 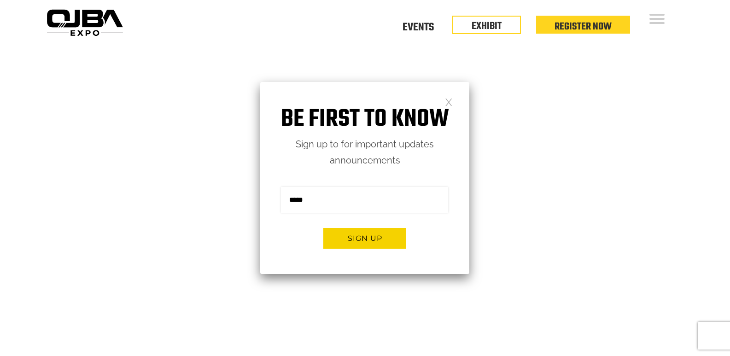 What do you see at coordinates (365, 119) in the screenshot?
I see `h1: Be first to know` at bounding box center [365, 119].